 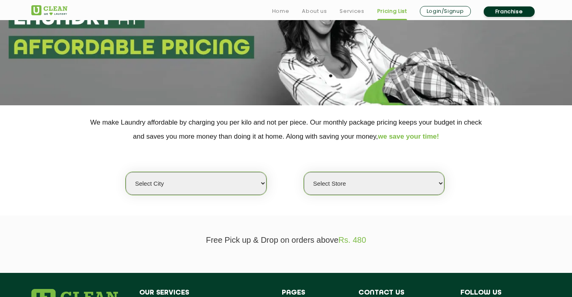 What do you see at coordinates (392, 11) in the screenshot?
I see `a: Pricing List` at bounding box center [392, 11].